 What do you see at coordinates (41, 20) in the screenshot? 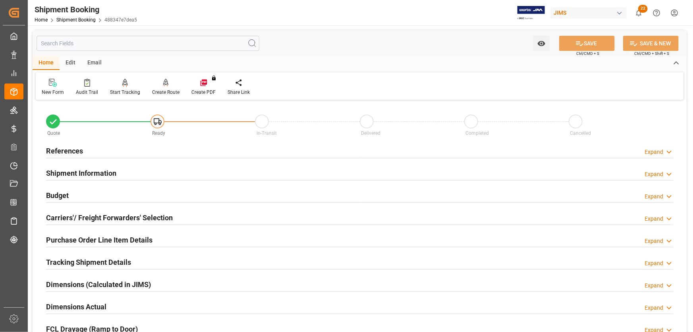
I see `a: Home` at bounding box center [41, 20].